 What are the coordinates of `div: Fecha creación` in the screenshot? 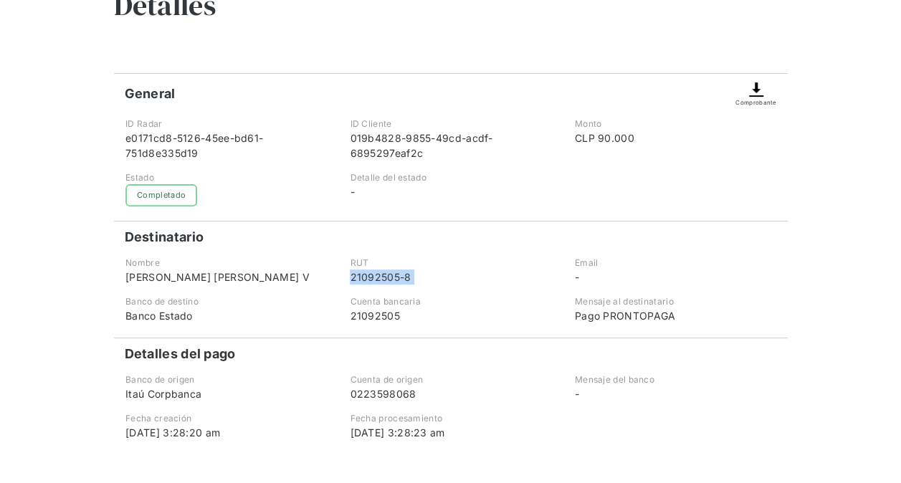 It's located at (226, 418).